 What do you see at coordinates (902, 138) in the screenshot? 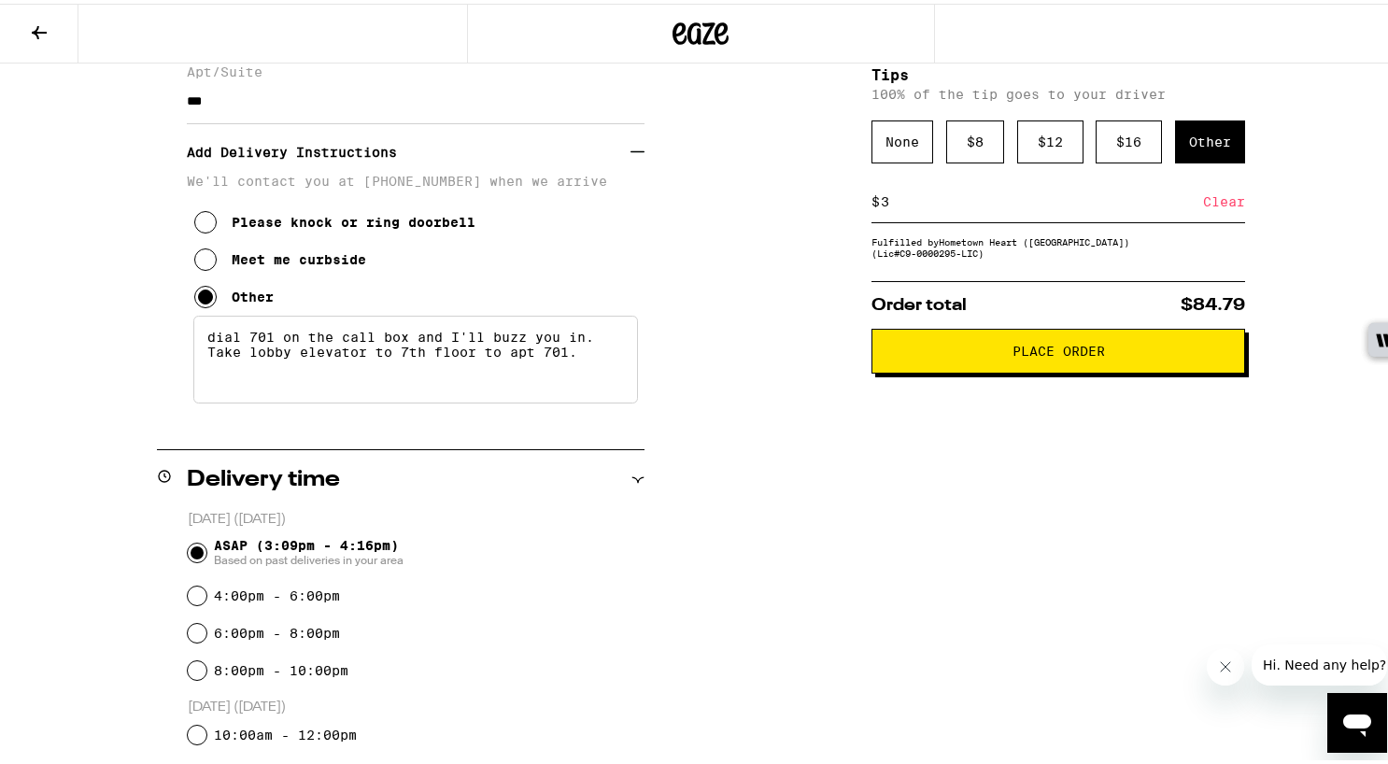
I see `div: None` at bounding box center [902, 138].